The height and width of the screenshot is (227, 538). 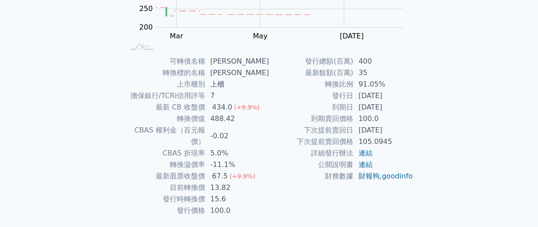 What do you see at coordinates (311, 164) in the screenshot?
I see `td: 公開說明書` at bounding box center [311, 164].